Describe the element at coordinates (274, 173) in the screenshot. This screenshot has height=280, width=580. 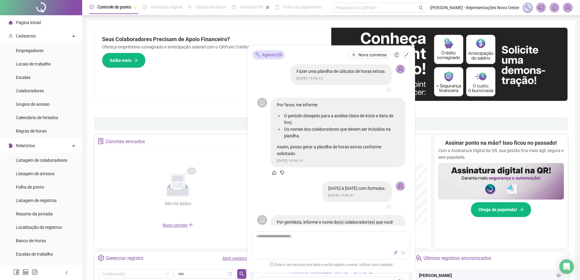
I see `span: like` at that location.